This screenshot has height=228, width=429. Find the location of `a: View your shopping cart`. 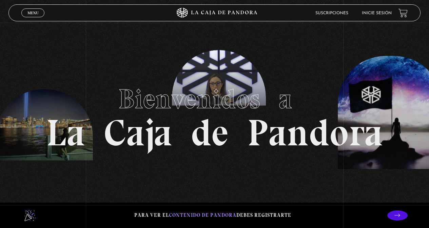

a: View your shopping cart is located at coordinates (403, 13).